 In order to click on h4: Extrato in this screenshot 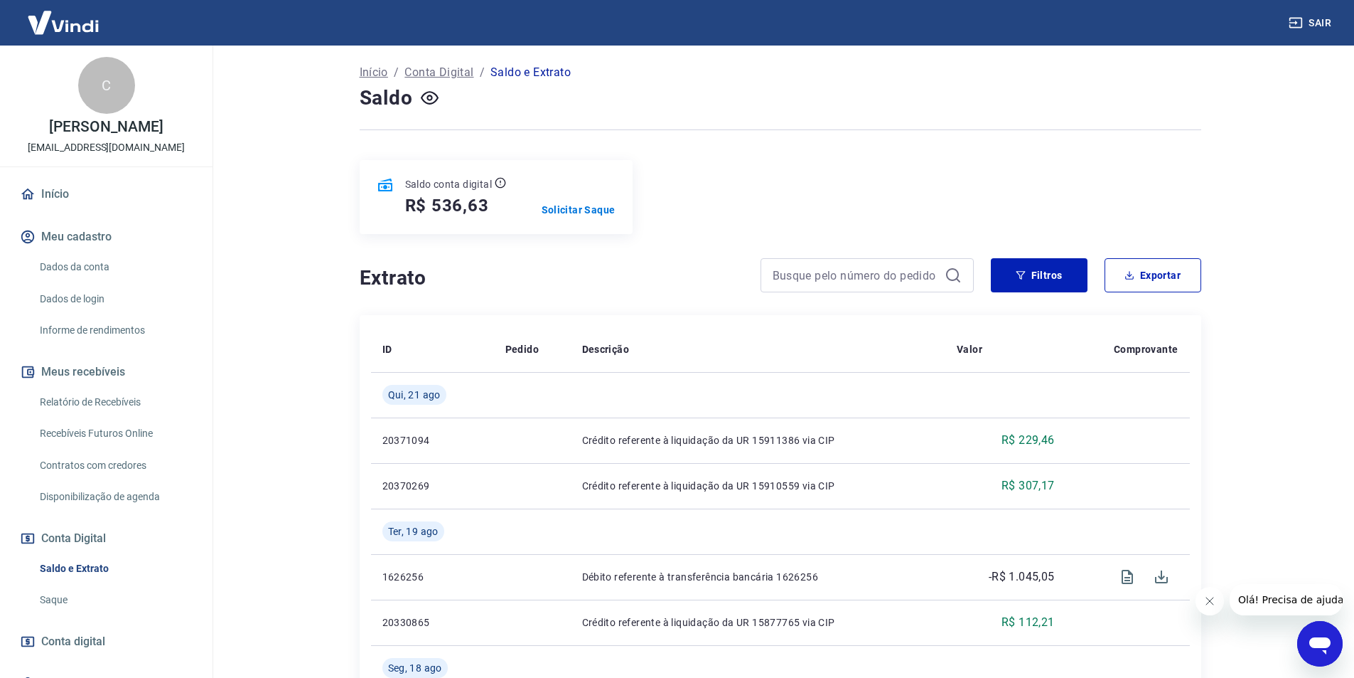, I will do `click(552, 278)`.